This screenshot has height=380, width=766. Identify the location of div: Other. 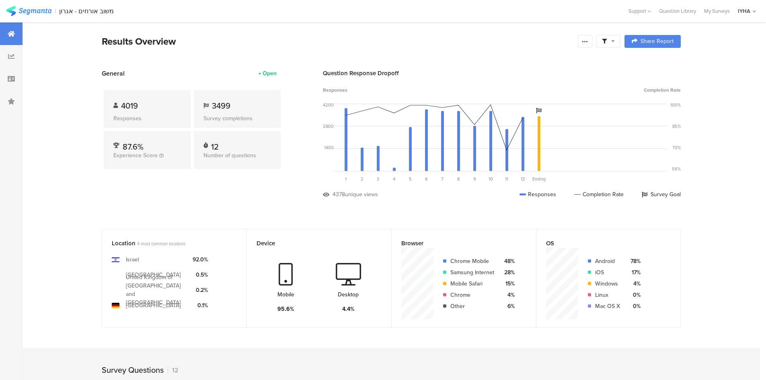
(472, 306).